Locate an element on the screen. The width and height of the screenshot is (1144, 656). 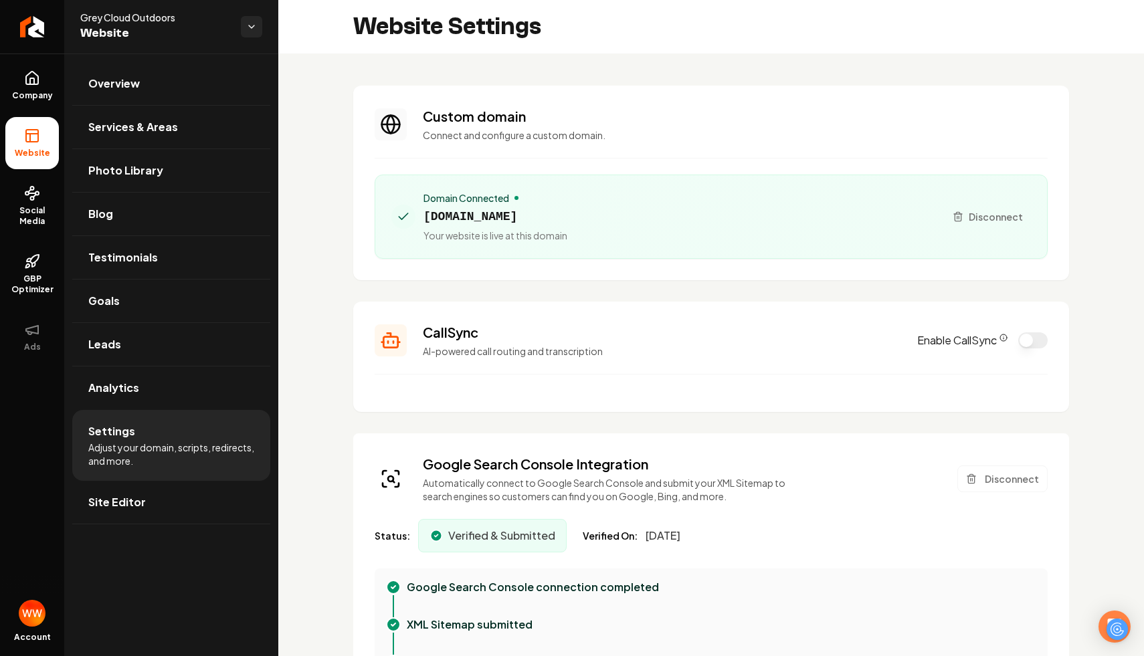
button: Open user button is located at coordinates (32, 613).